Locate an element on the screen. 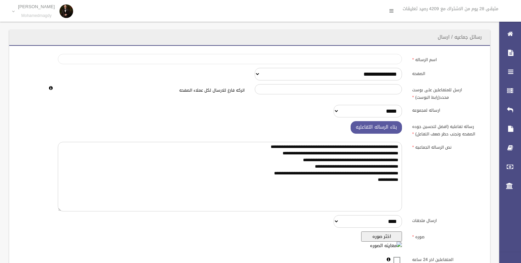  header: رسائل جماعيه / ارسال is located at coordinates (460, 37).